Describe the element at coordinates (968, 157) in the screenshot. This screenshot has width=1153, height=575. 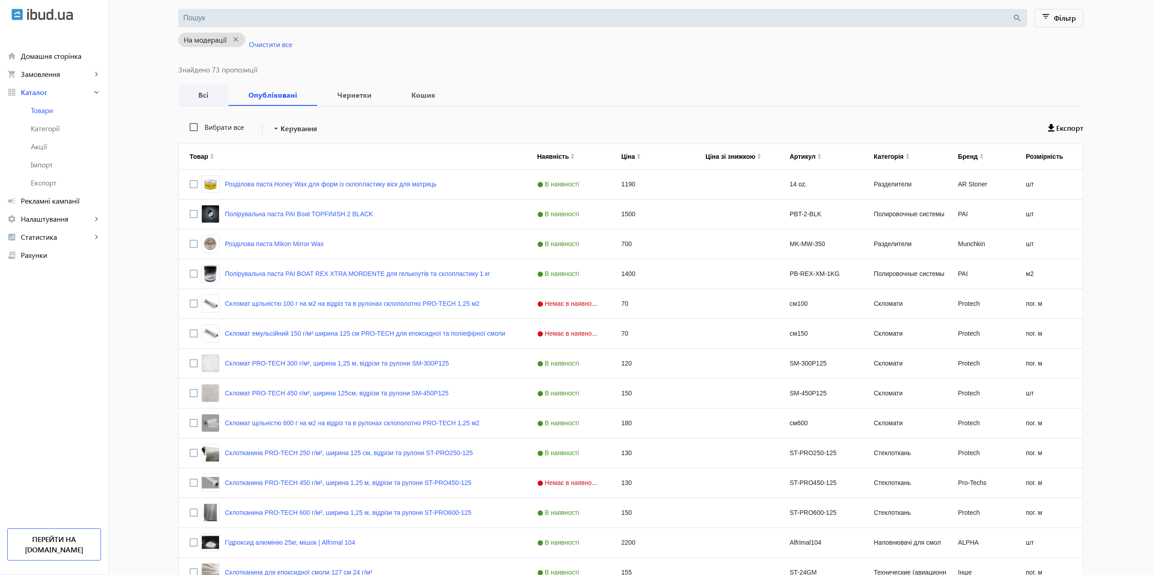
I see `div: Бренд` at that location.